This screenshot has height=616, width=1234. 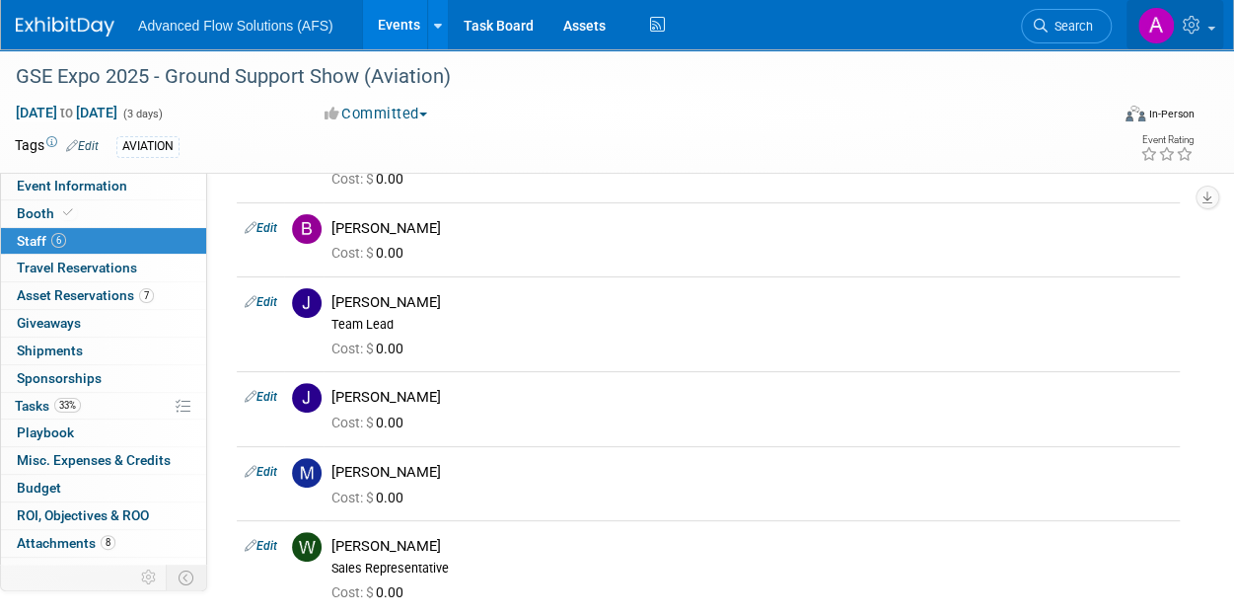 What do you see at coordinates (66, 543) in the screenshot?
I see `span: Attachments` at bounding box center [66, 543].